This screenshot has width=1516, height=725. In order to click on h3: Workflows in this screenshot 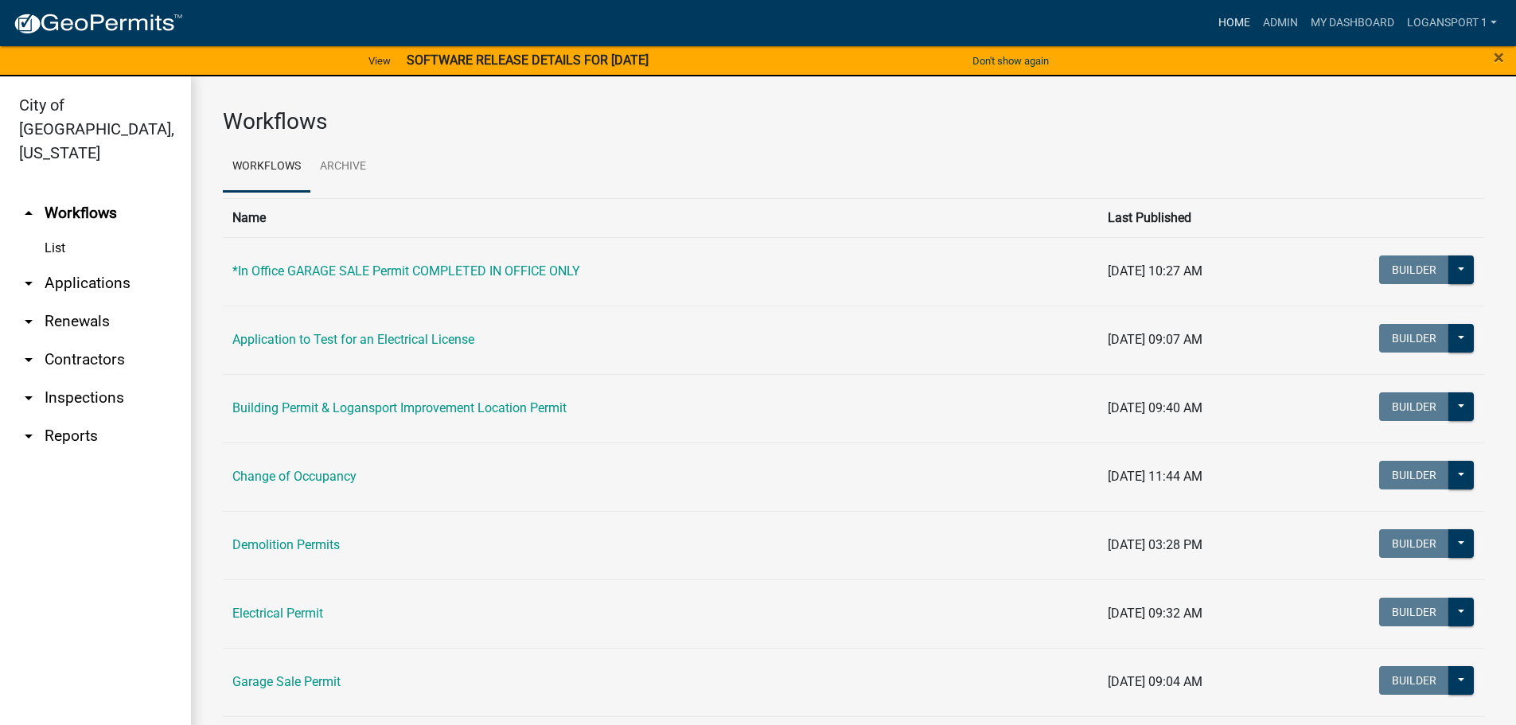, I will do `click(853, 122)`.